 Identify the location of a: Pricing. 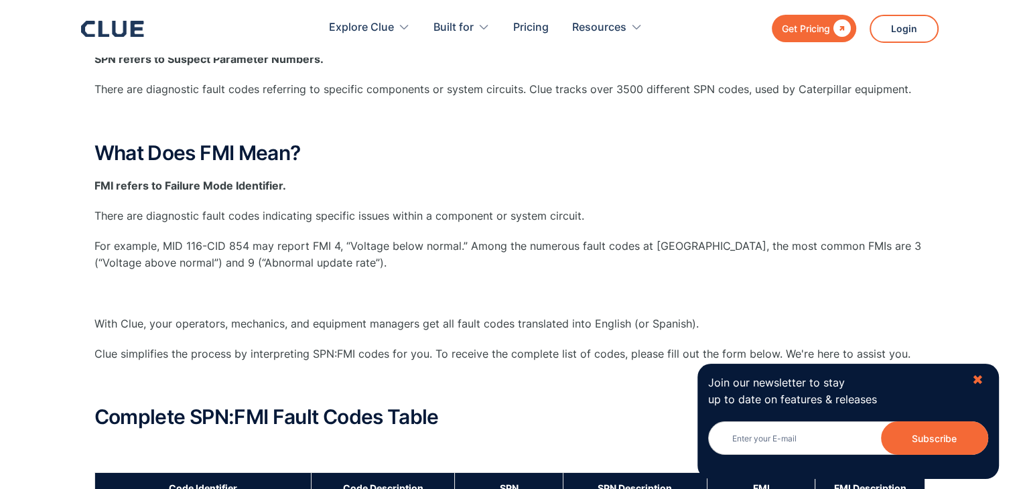
(531, 27).